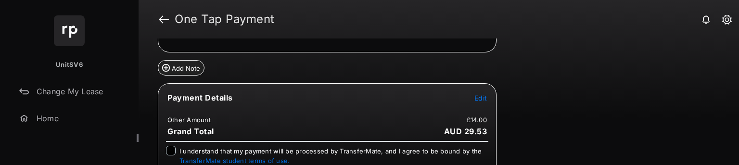 This screenshot has height=165, width=739. Describe the element at coordinates (189, 120) in the screenshot. I see `td: Other Amount` at that location.